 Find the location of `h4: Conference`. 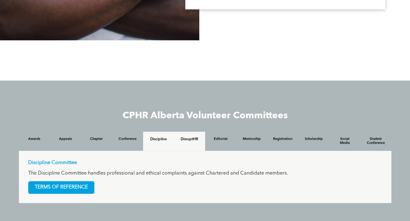

h4: Conference is located at coordinates (127, 139).